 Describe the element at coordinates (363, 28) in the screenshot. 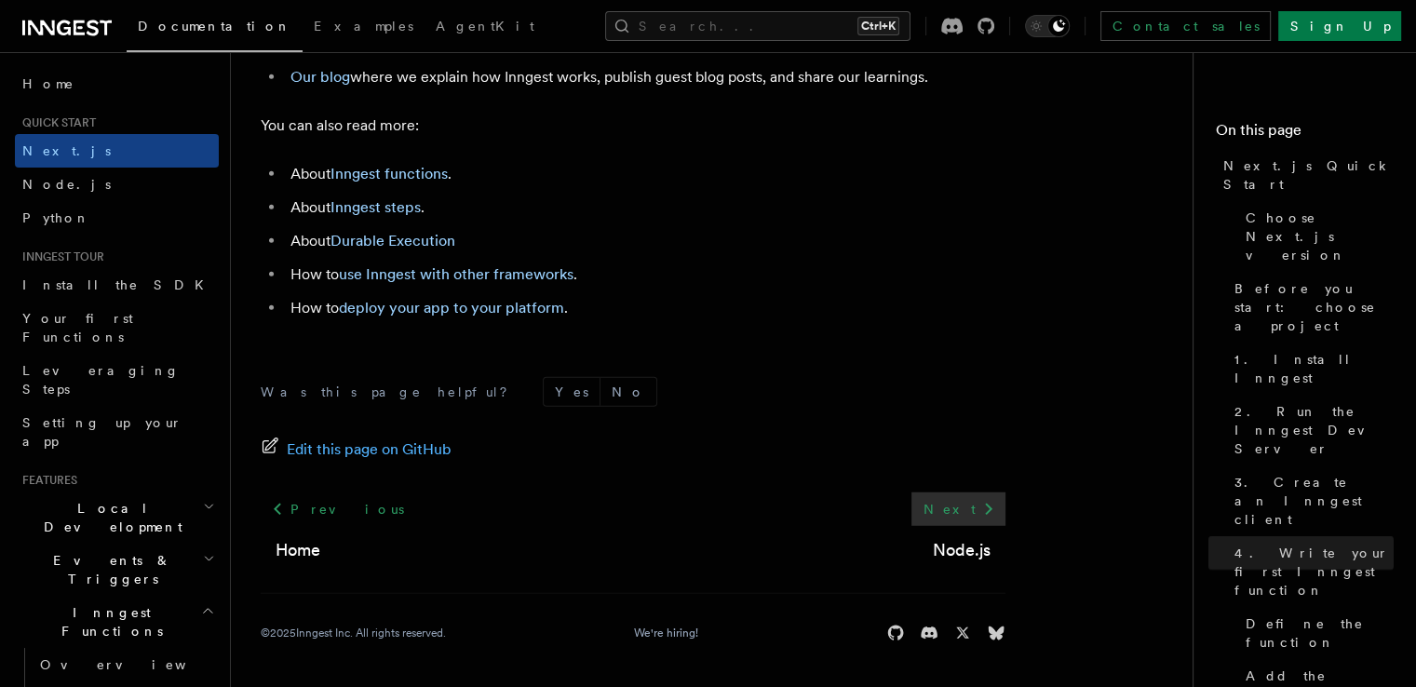

I see `a: Examples` at that location.